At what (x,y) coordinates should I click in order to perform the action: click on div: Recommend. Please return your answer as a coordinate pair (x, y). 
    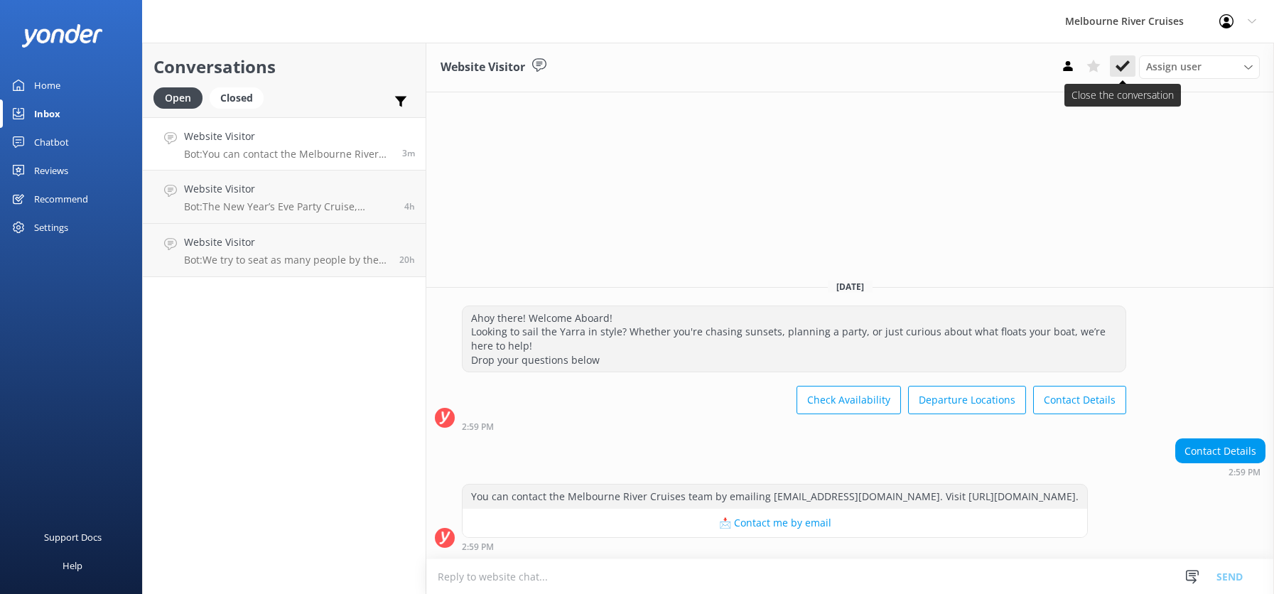
    Looking at the image, I should click on (61, 199).